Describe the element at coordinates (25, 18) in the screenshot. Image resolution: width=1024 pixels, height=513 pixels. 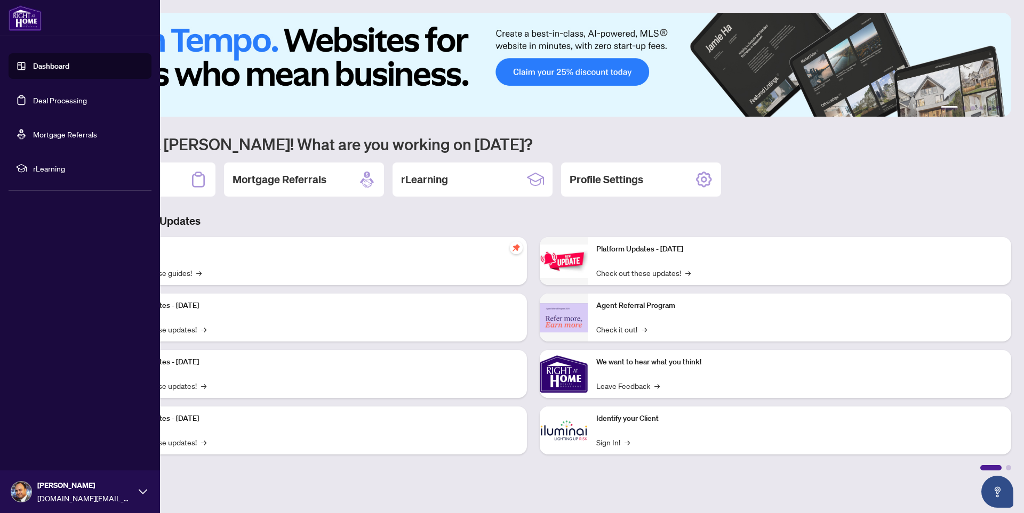
I see `img: logo` at that location.